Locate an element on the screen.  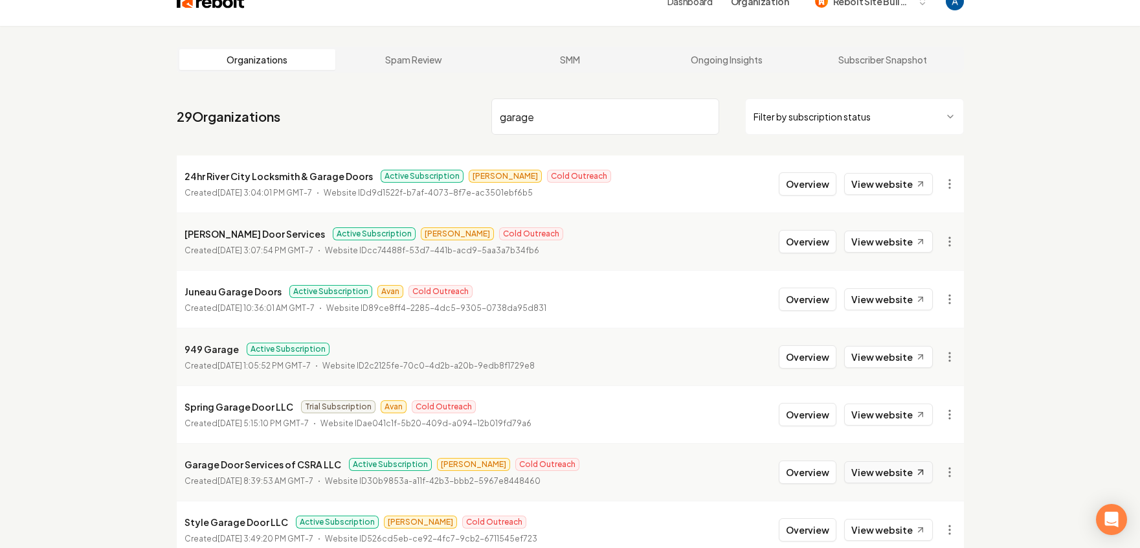
p: Website ID 89ce8ff4-2285-4dc5-9305-0738da95d831 is located at coordinates (436, 308).